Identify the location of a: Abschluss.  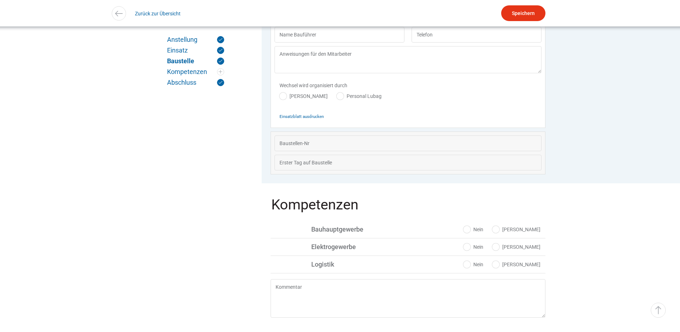
(196, 82).